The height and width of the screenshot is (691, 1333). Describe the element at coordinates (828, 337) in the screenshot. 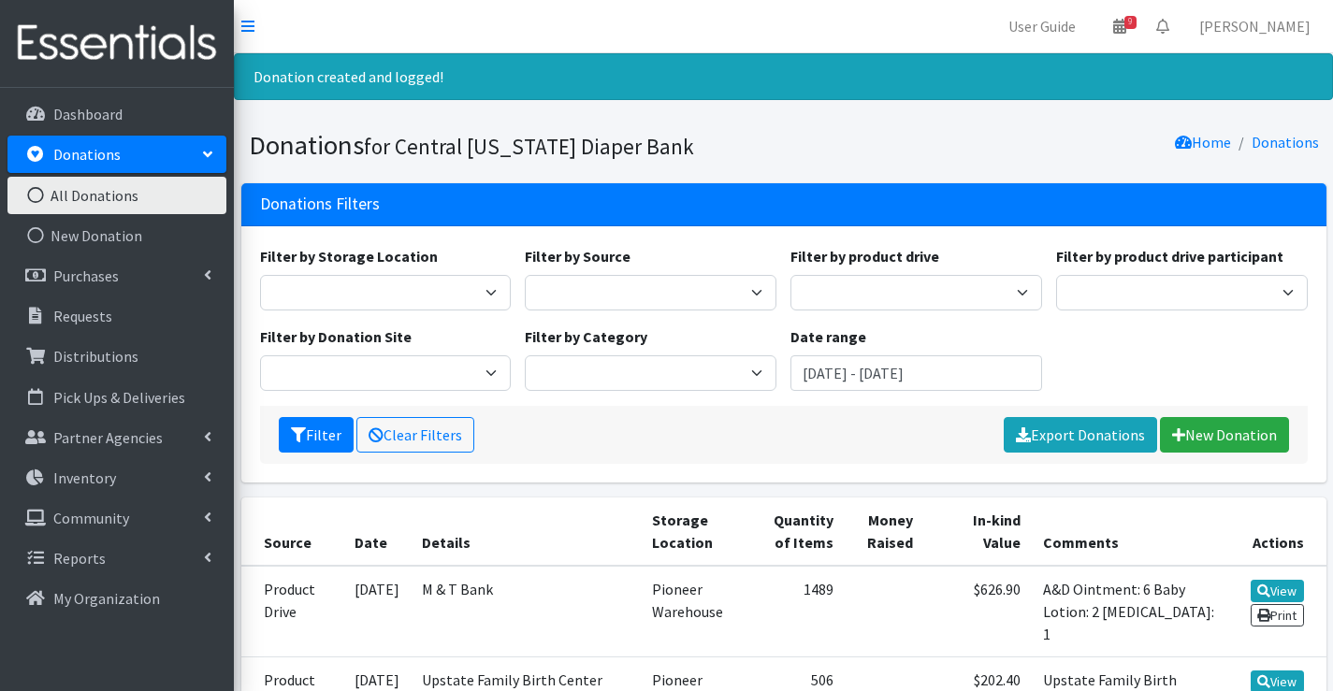

I see `label: Date range` at that location.